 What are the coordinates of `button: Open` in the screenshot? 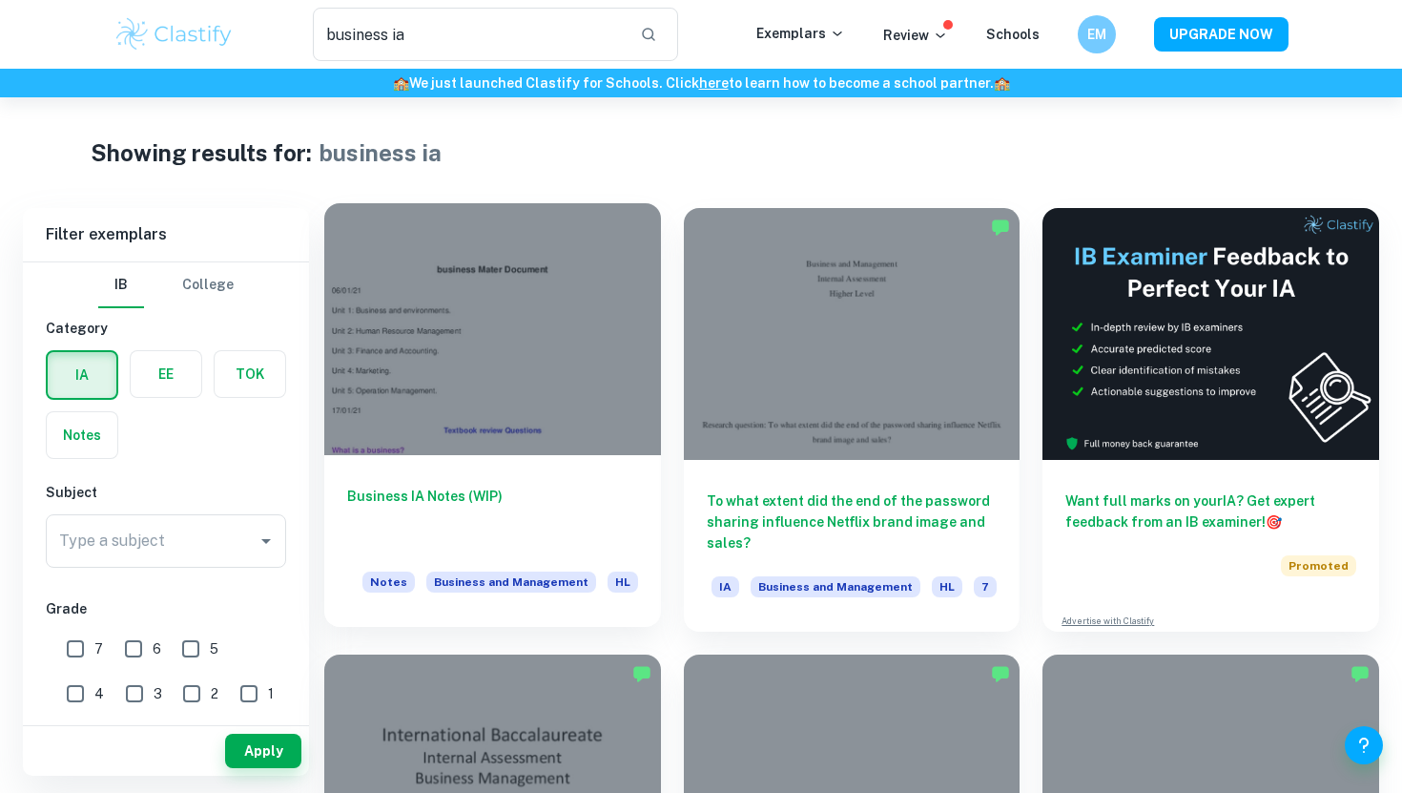 It's located at (266, 541).